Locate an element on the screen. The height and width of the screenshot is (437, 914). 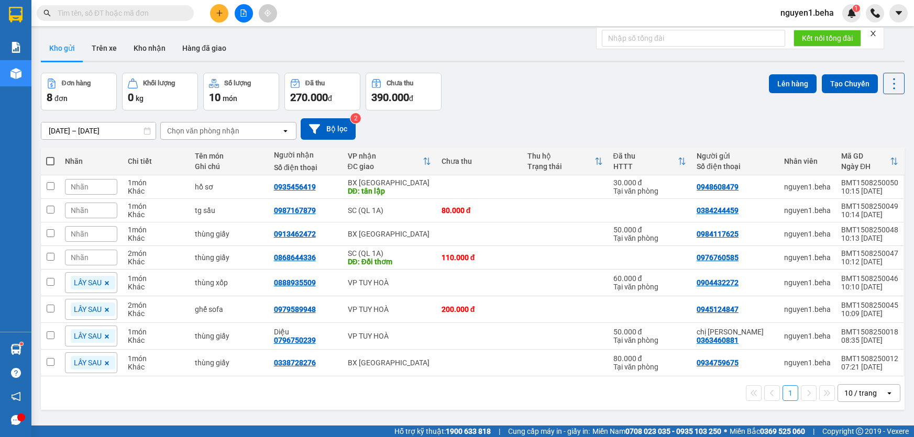
button: Kho gửi is located at coordinates (62, 48).